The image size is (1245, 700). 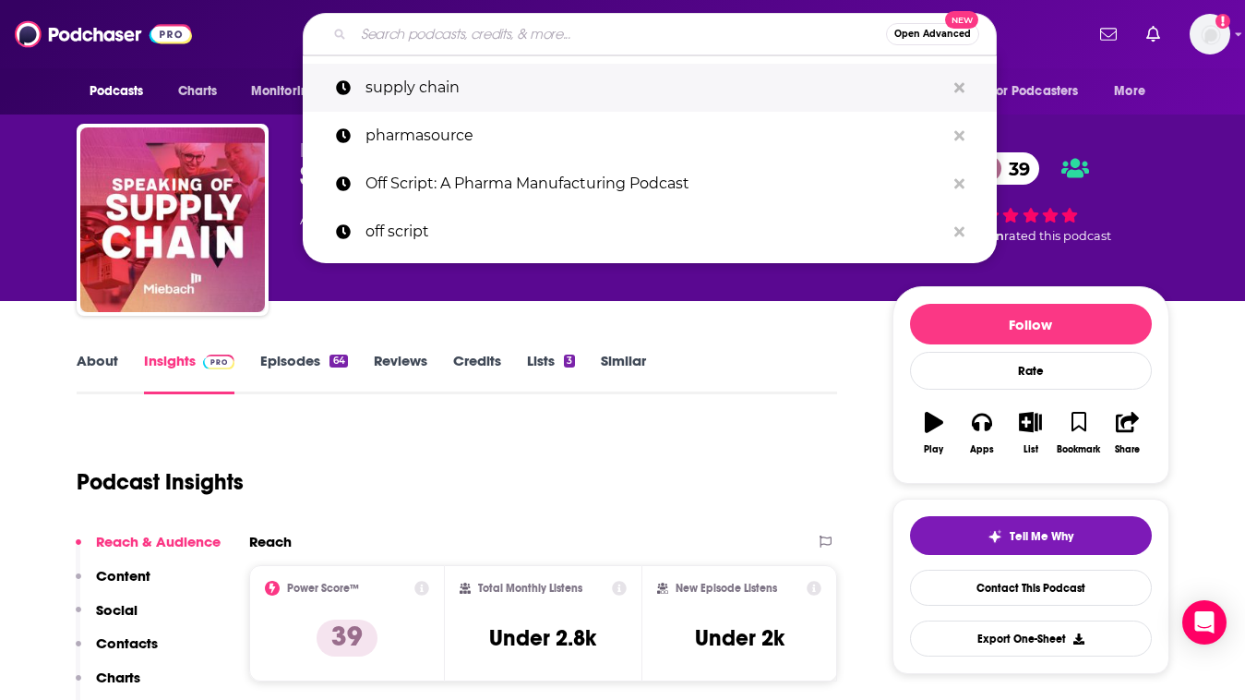 I want to click on div: A podcast, so click(x=370, y=220).